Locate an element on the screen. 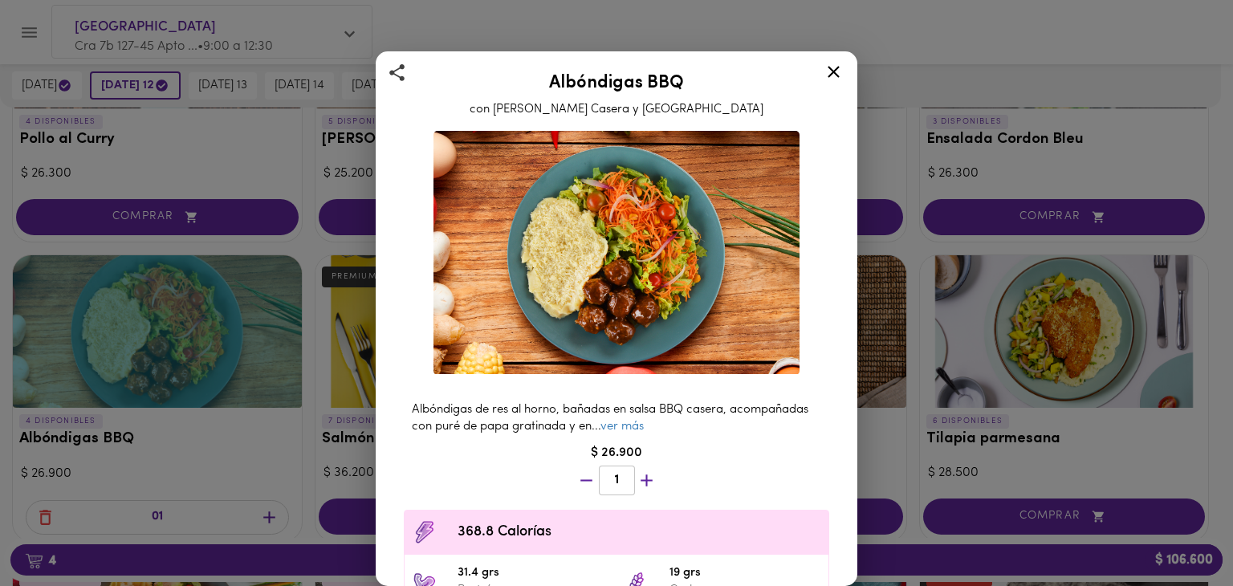 The image size is (1233, 586). a: ver más is located at coordinates (622, 426).